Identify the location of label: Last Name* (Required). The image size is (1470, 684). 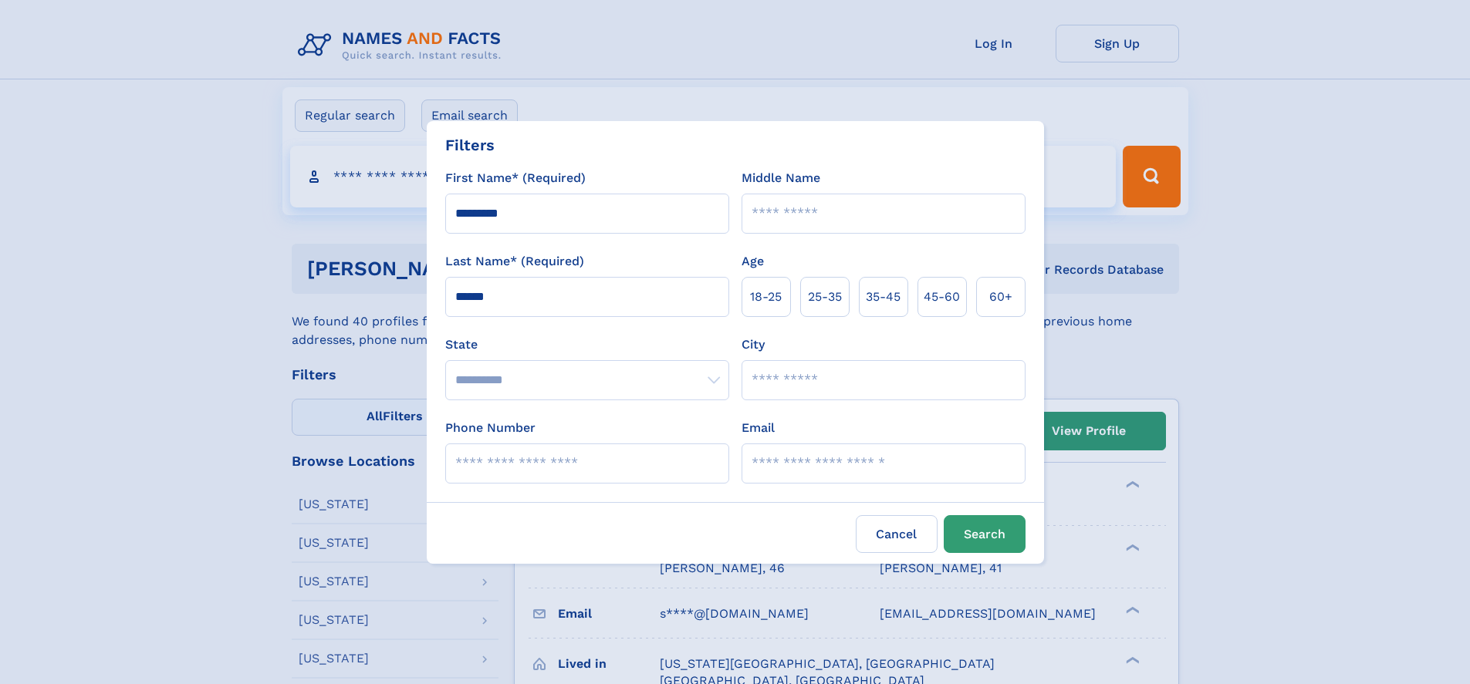
(515, 262).